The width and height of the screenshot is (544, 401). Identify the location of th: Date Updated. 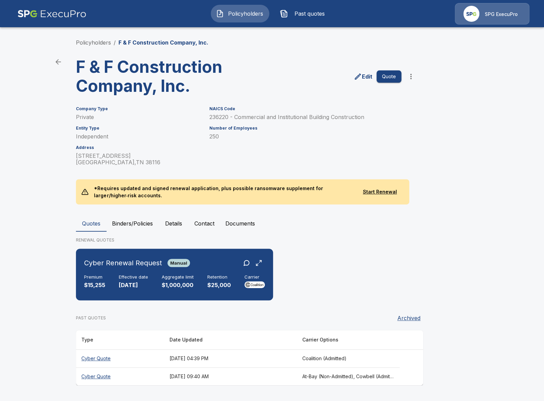
(230, 340).